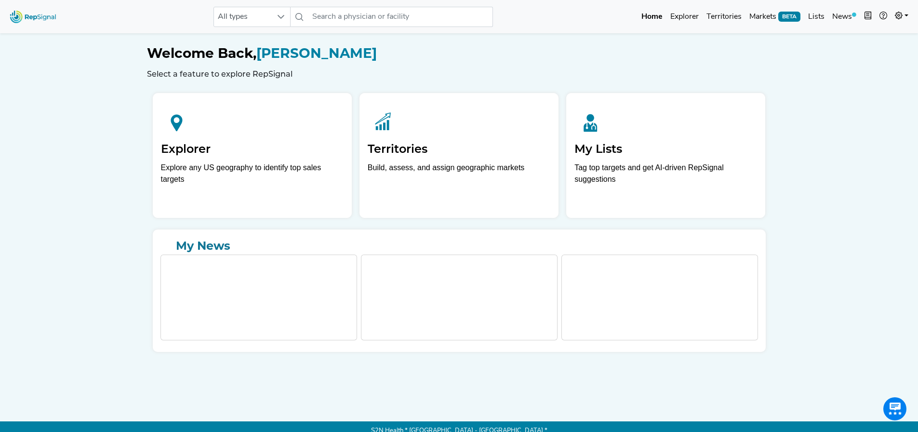 The height and width of the screenshot is (432, 918). What do you see at coordinates (459, 149) in the screenshot?
I see `h2: Territories` at bounding box center [459, 149].